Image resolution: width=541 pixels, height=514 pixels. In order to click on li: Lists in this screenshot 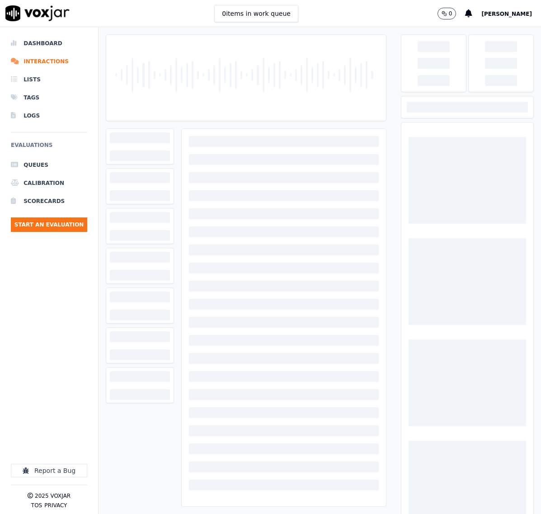, I will do `click(49, 80)`.